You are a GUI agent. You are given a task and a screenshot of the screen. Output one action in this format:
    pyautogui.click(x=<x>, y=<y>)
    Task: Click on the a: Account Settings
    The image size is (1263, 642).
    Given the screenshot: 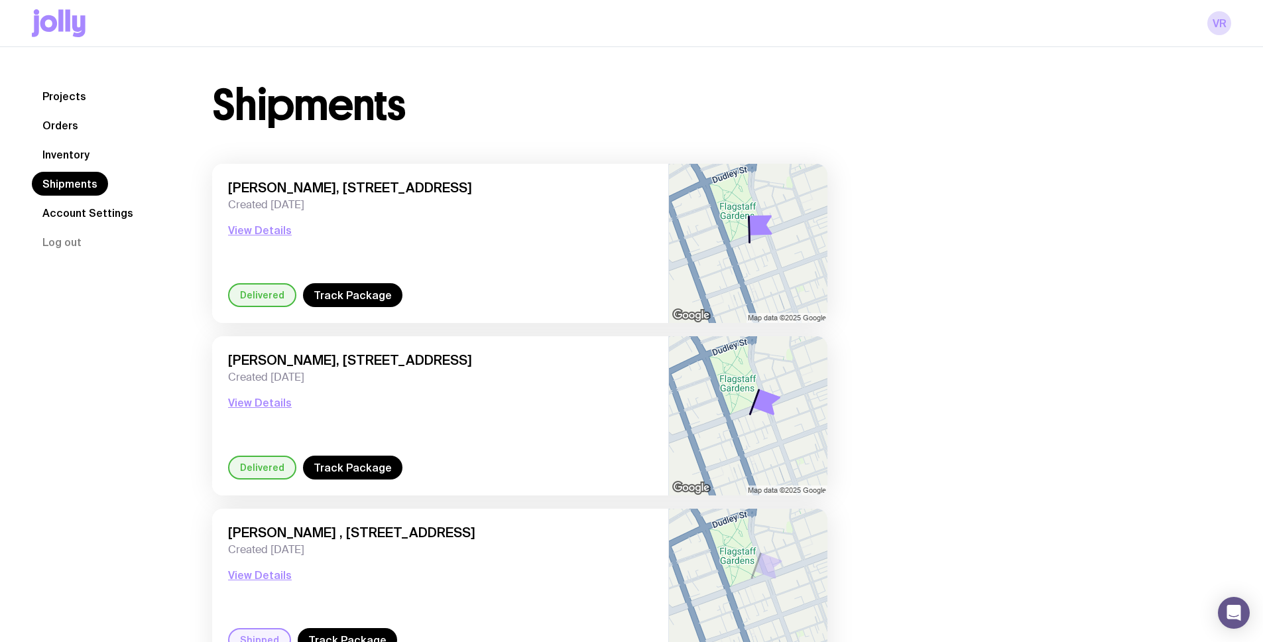 What is the action you would take?
    pyautogui.click(x=88, y=213)
    